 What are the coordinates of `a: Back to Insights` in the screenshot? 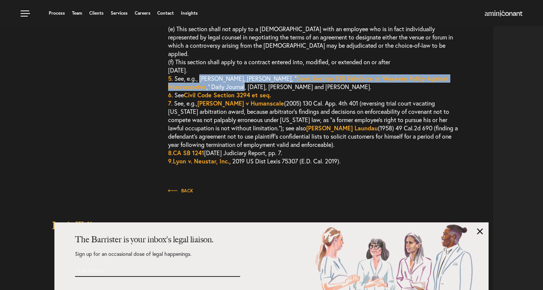 It's located at (181, 190).